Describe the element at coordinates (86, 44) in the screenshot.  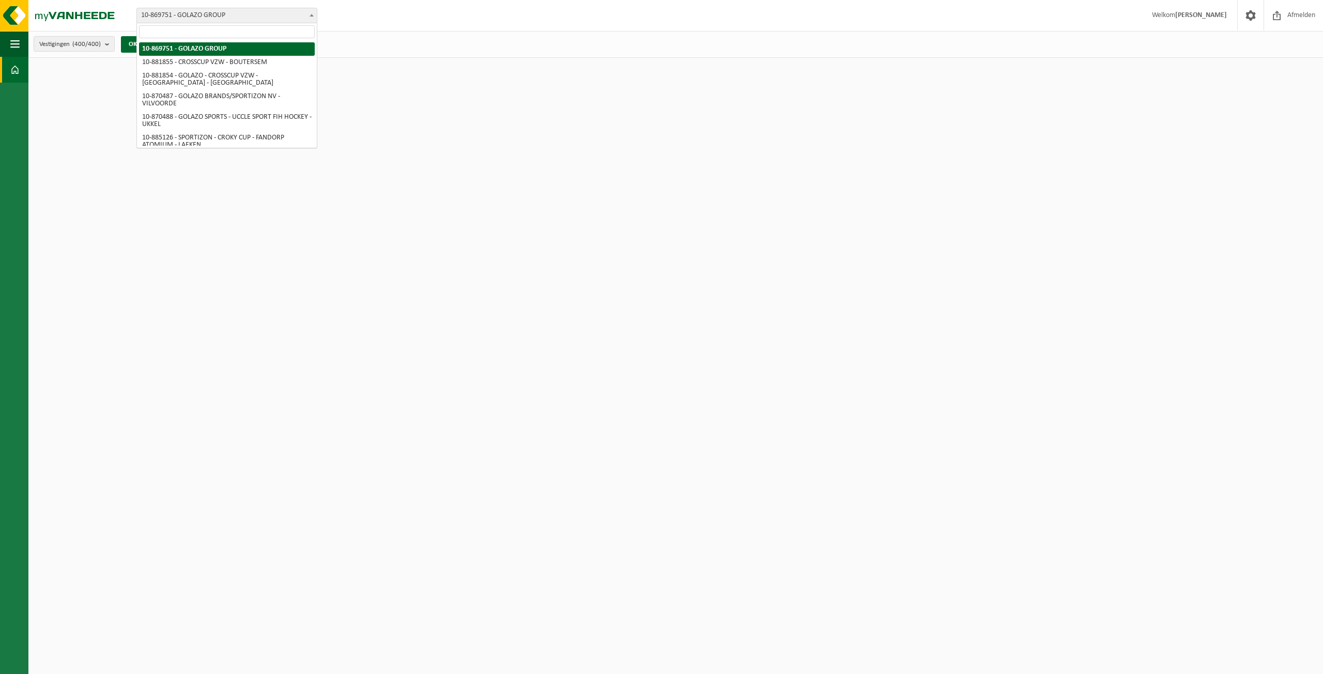
I see `count: (400/400)` at that location.